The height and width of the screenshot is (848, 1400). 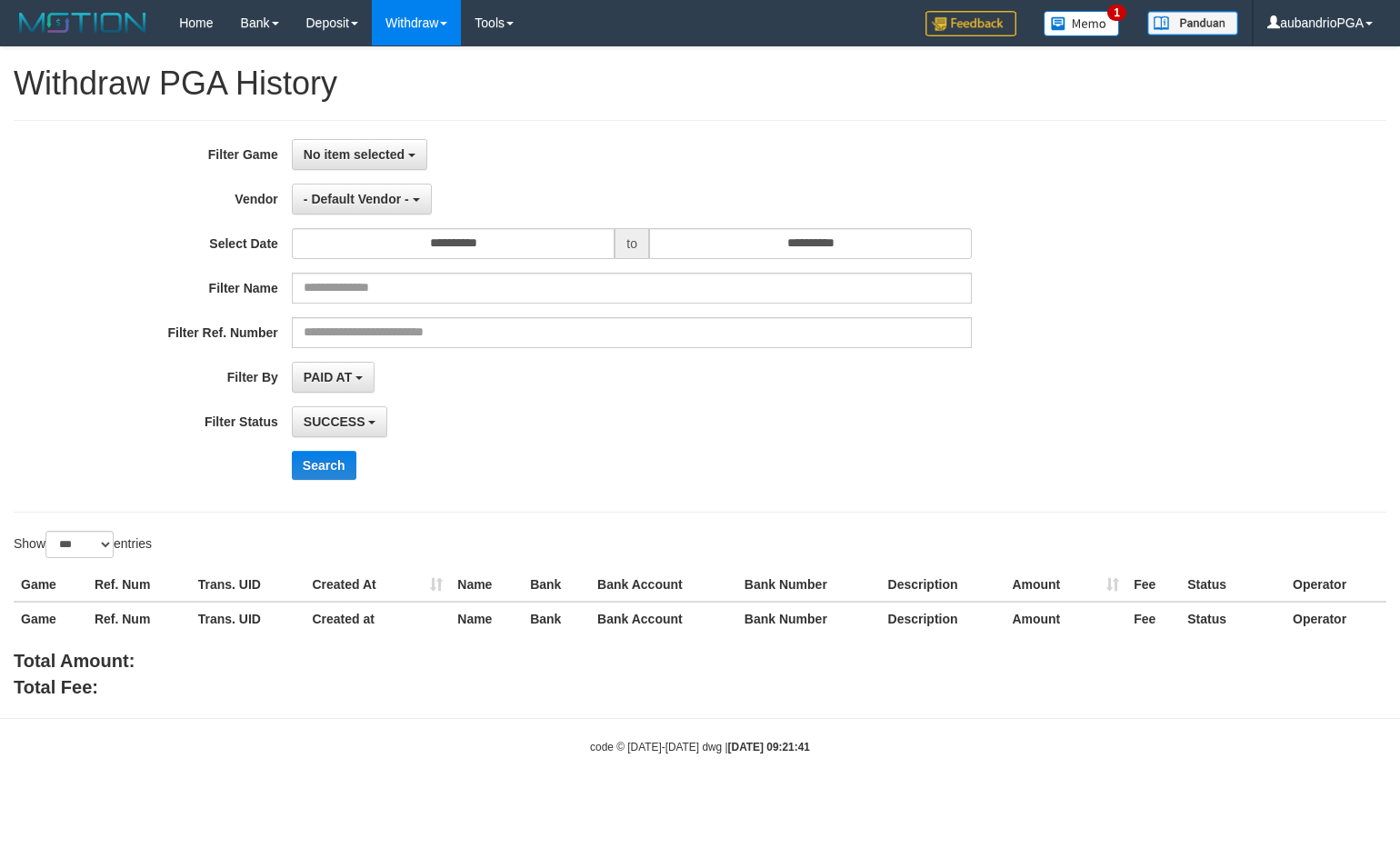 I want to click on img: panduan.png, so click(x=1192, y=23).